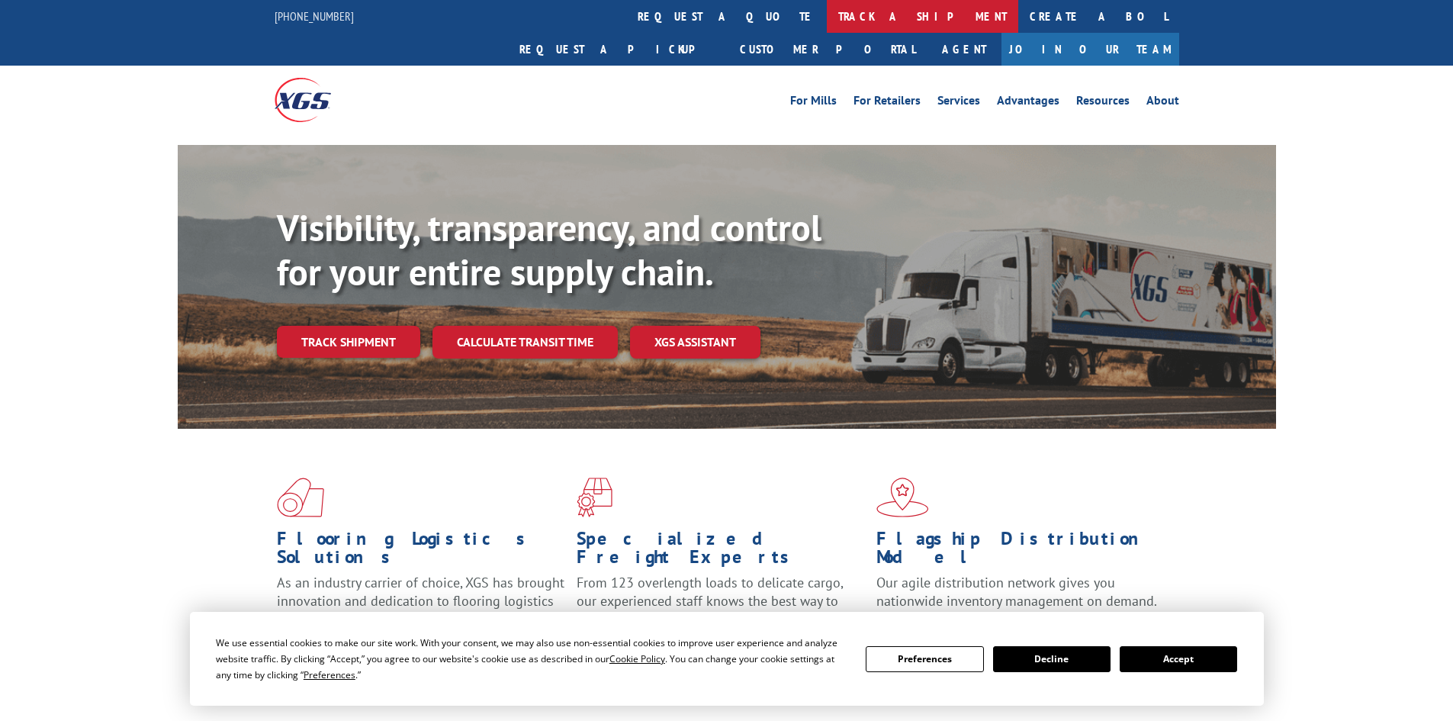 This screenshot has width=1453, height=721. What do you see at coordinates (1103, 103) in the screenshot?
I see `a: Resources` at bounding box center [1103, 103].